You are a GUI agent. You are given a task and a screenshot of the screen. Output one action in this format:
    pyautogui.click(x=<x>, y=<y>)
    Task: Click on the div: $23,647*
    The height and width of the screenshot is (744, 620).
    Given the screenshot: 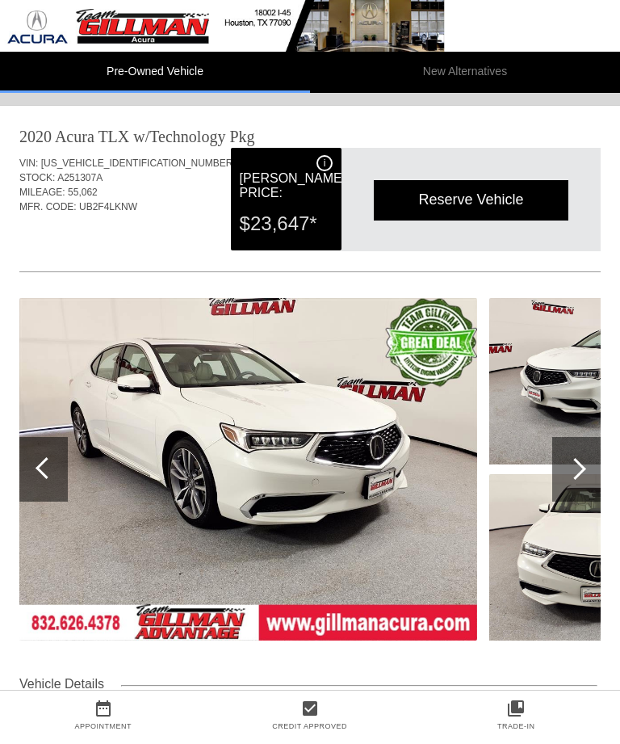 What is the action you would take?
    pyautogui.click(x=287, y=224)
    